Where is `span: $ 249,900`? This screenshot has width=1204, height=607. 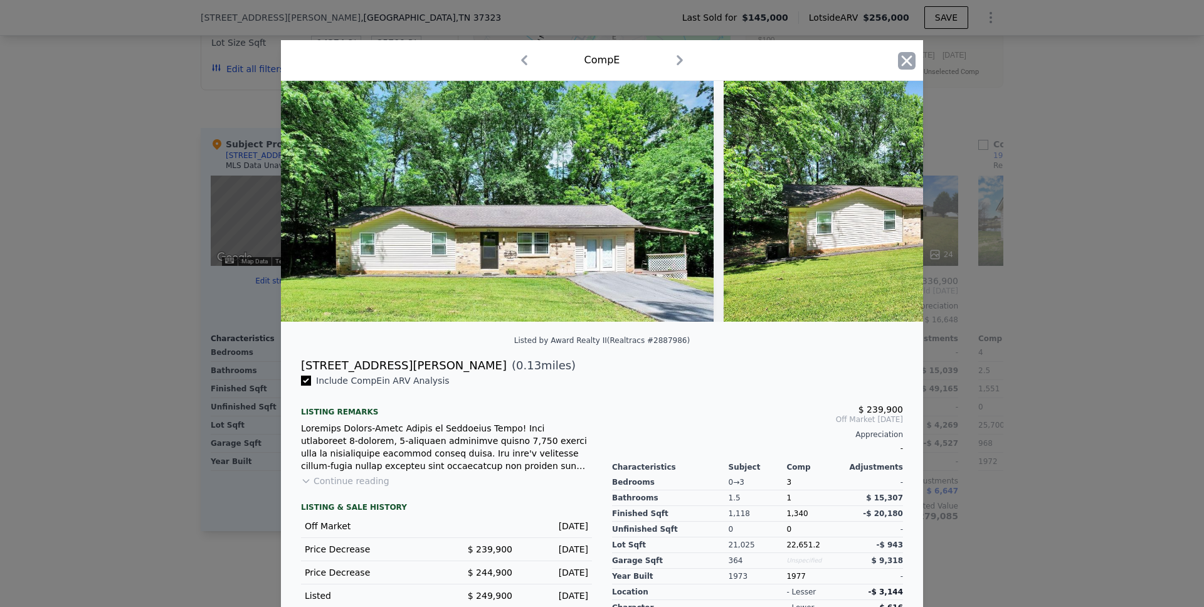
span: $ 249,900 is located at coordinates (490, 596).